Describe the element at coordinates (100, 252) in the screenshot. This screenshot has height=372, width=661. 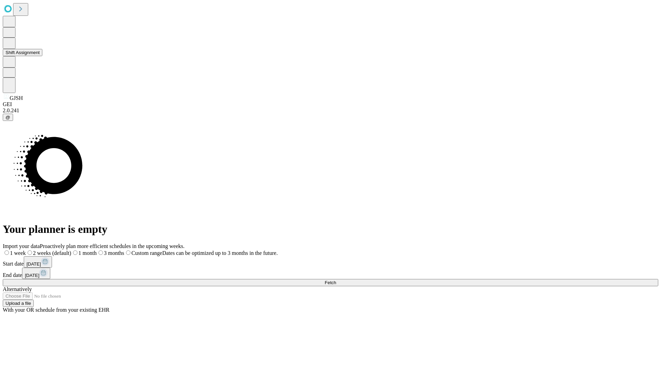
I see `input: 3 months` at that location.